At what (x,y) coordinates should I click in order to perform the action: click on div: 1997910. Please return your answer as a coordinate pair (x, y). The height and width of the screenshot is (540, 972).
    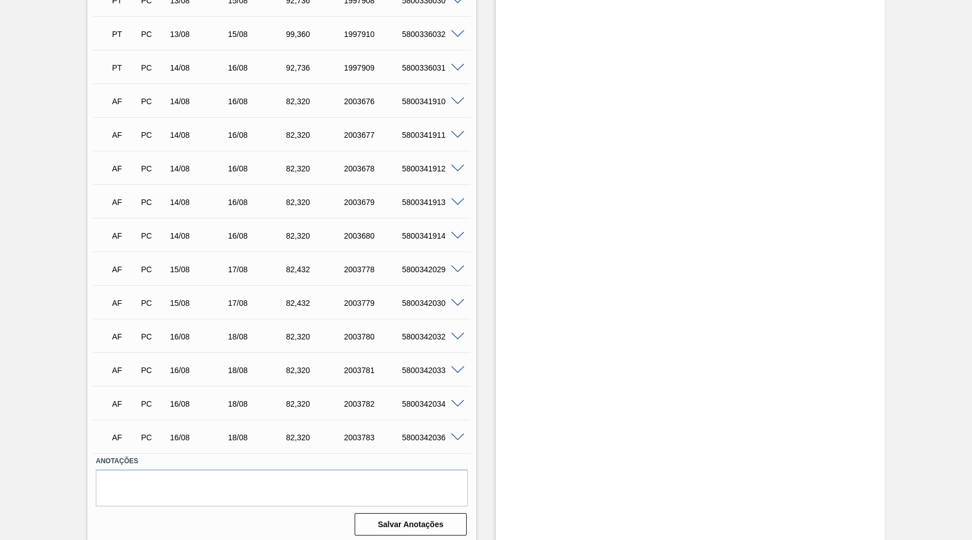
    Looking at the image, I should click on (373, 34).